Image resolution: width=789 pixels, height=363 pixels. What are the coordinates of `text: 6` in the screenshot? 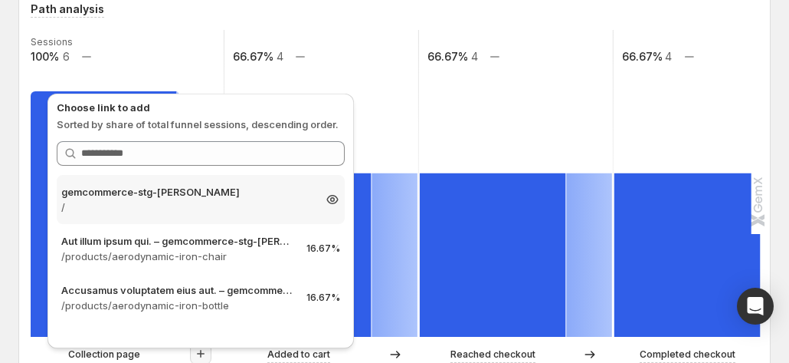 It's located at (66, 56).